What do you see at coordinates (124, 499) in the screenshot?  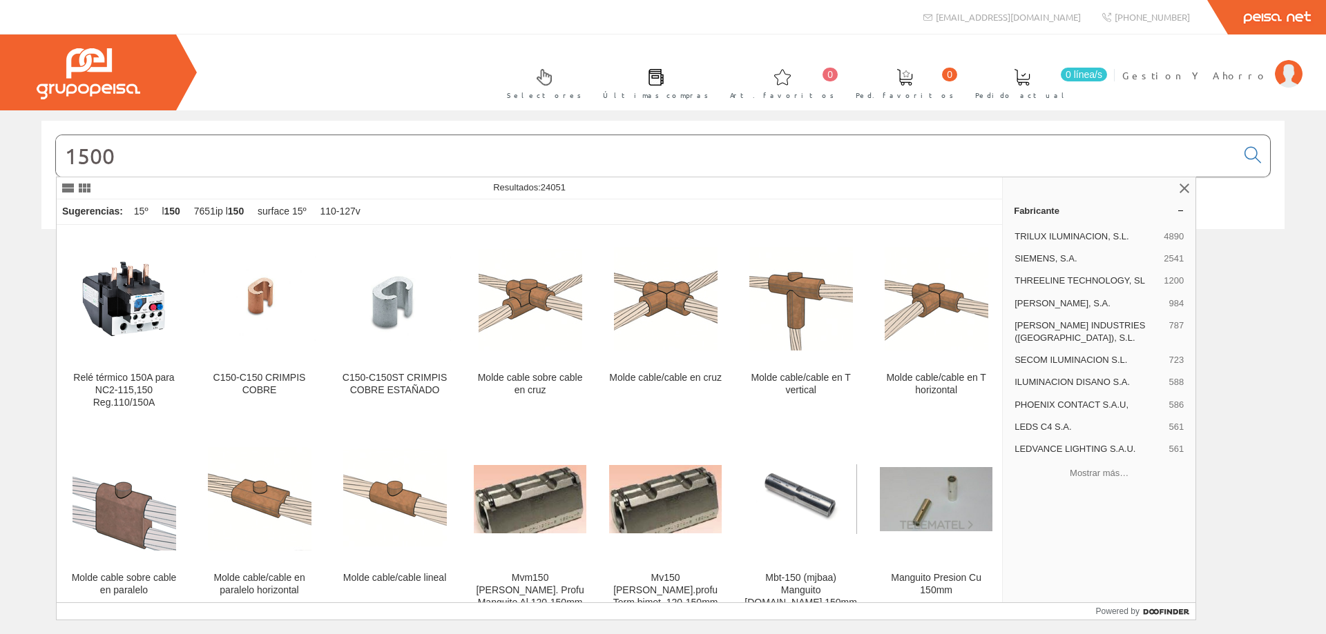 I see `img: Molde cable sobre cable en paralelo` at bounding box center [124, 499].